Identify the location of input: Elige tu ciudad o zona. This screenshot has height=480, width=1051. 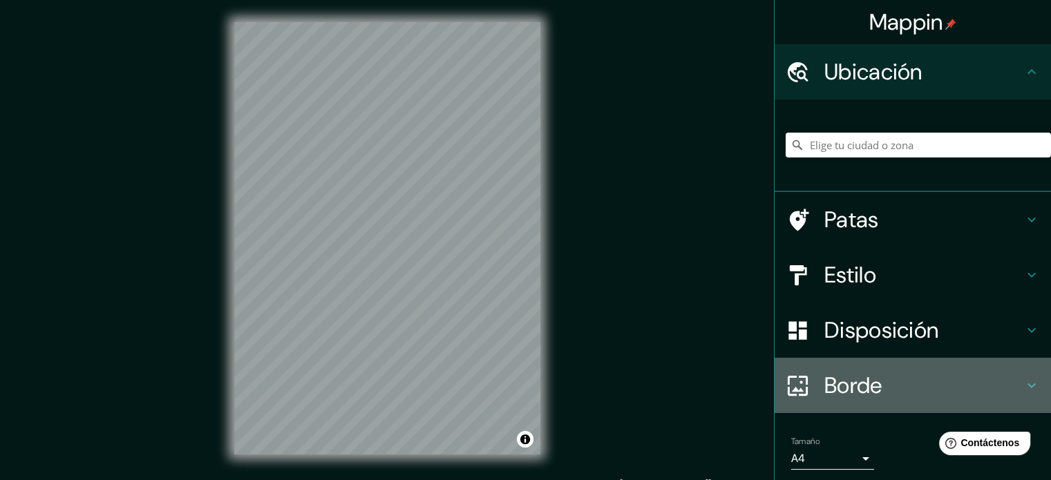
(918, 145).